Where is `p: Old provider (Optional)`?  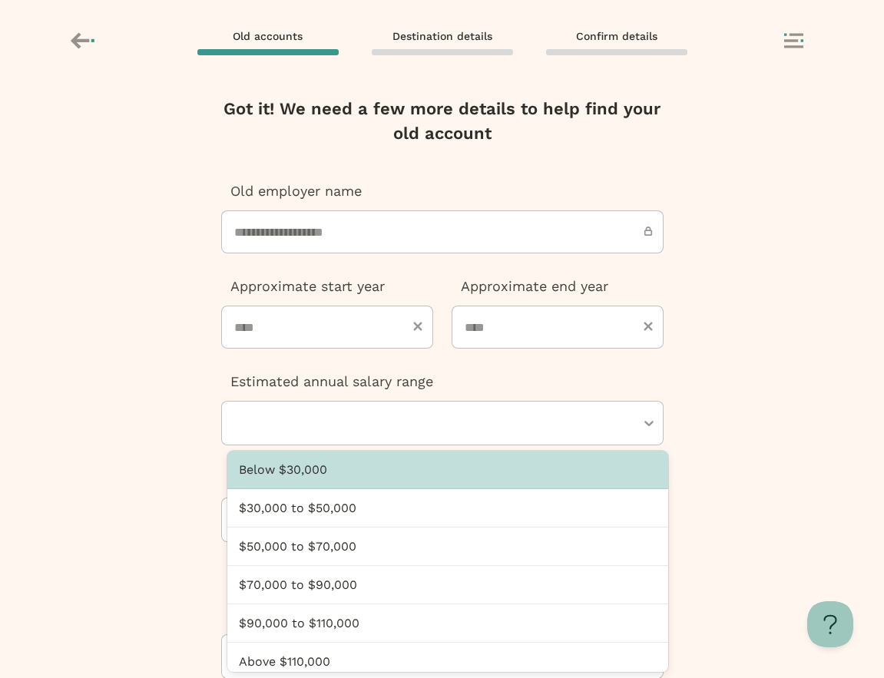 p: Old provider (Optional) is located at coordinates (442, 478).